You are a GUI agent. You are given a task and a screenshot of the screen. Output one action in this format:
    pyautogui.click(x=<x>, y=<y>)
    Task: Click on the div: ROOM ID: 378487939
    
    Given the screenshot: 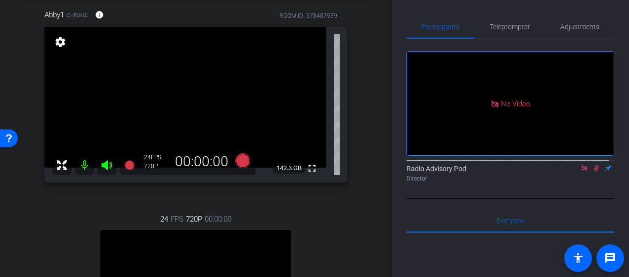 What is the action you would take?
    pyautogui.click(x=308, y=16)
    